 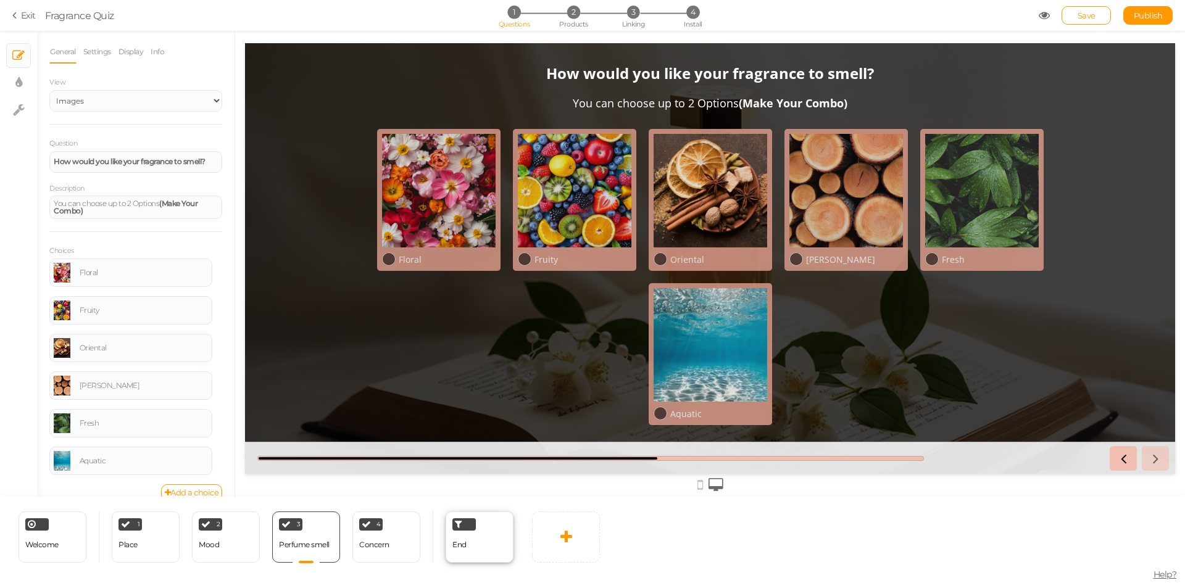 What do you see at coordinates (62, 251) in the screenshot?
I see `label: Choices` at bounding box center [62, 251].